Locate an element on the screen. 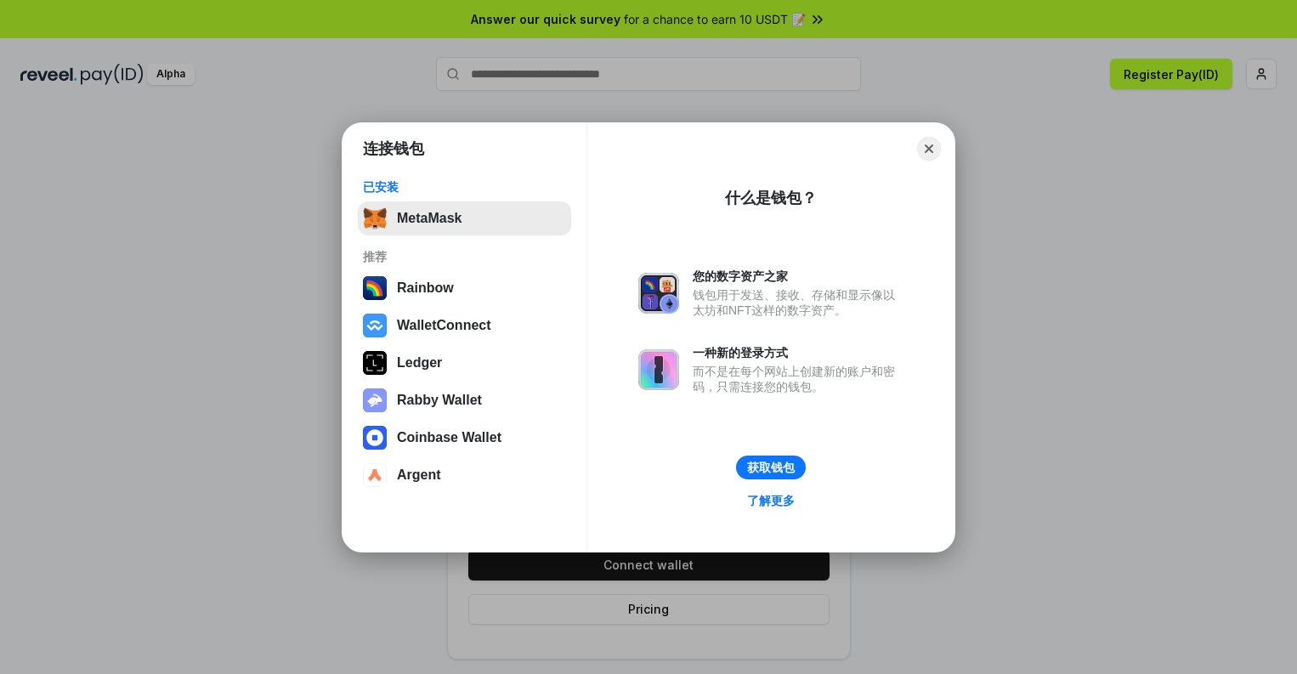  div: MetaMask is located at coordinates (429, 218).